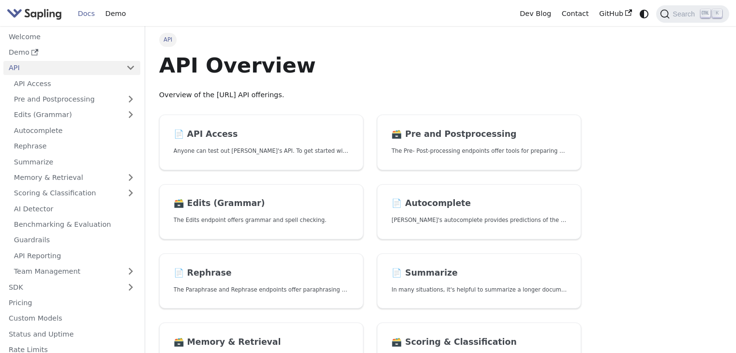  Describe the element at coordinates (370, 40) in the screenshot. I see `nav: Breadcrumbs` at that location.